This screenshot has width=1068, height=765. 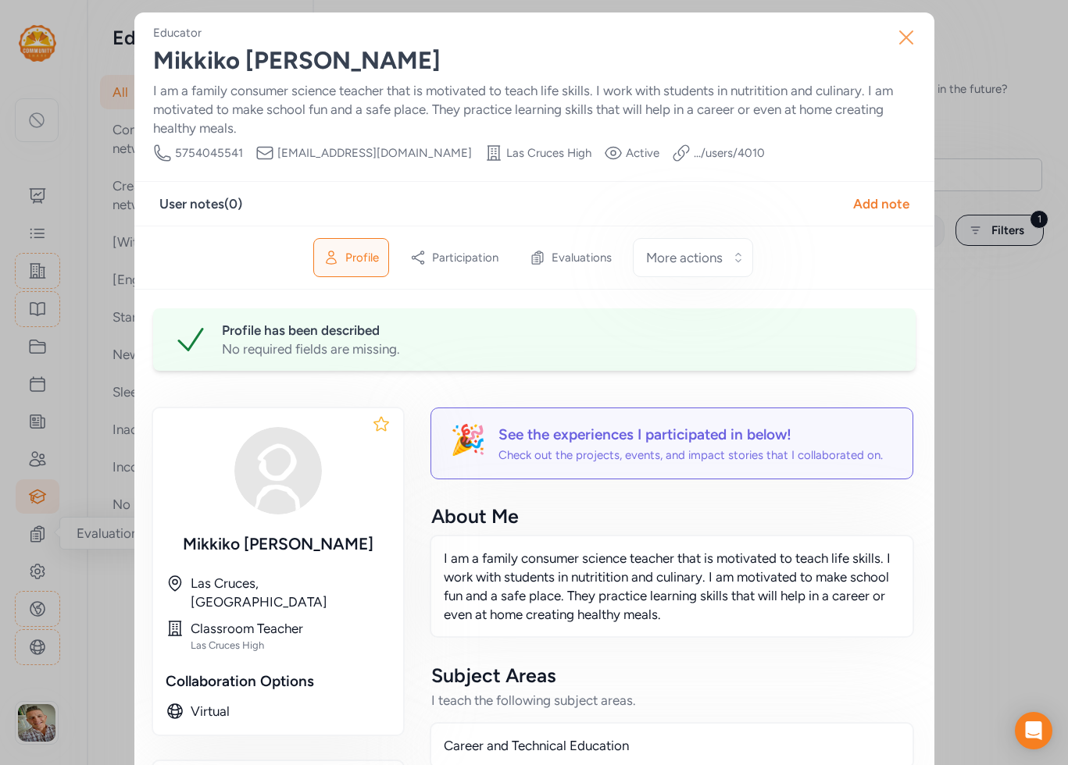 I want to click on div: About Me, so click(x=672, y=516).